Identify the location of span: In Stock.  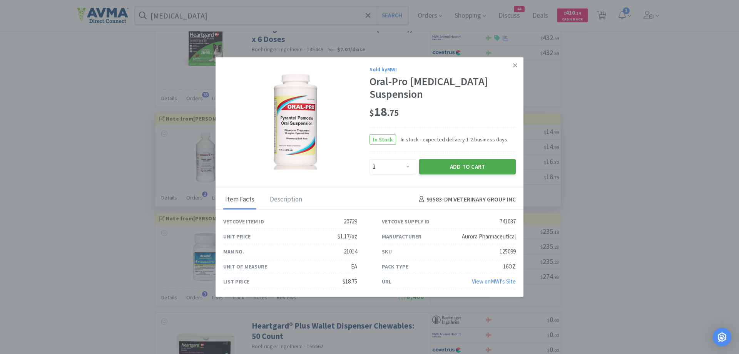
(383, 139).